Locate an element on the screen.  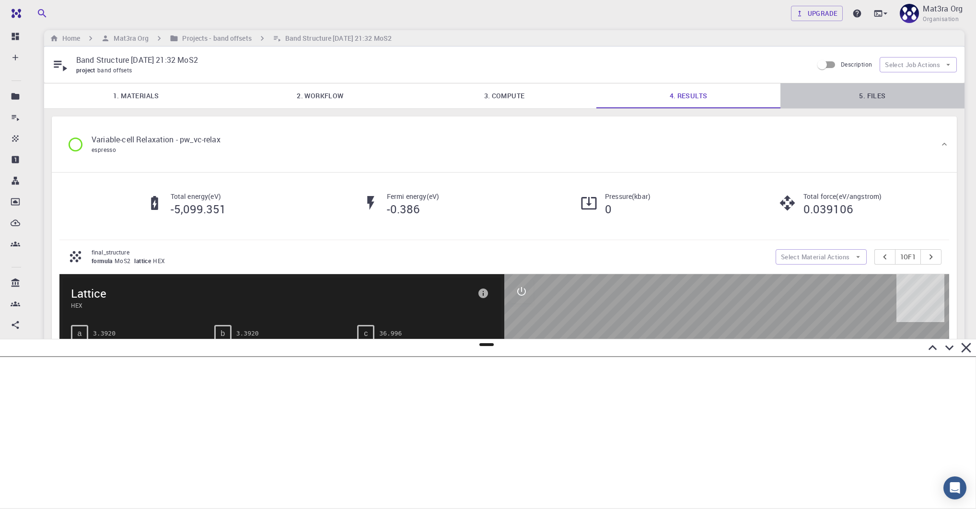
span: c is located at coordinates (366, 334).